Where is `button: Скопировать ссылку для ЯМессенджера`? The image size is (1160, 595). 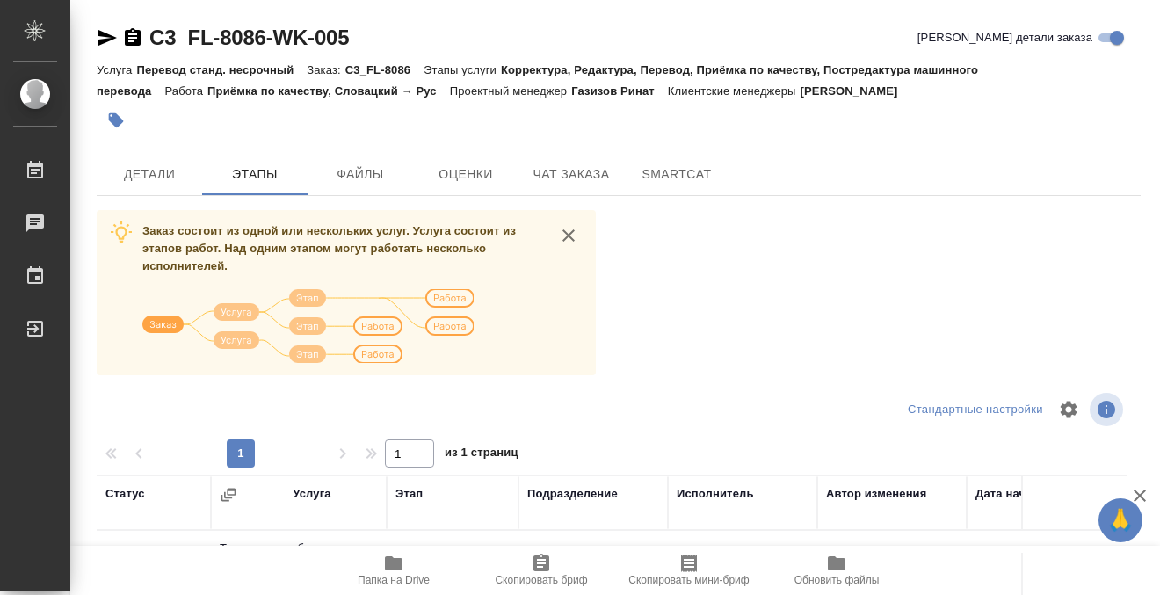 button: Скопировать ссылку для ЯМессенджера is located at coordinates (107, 38).